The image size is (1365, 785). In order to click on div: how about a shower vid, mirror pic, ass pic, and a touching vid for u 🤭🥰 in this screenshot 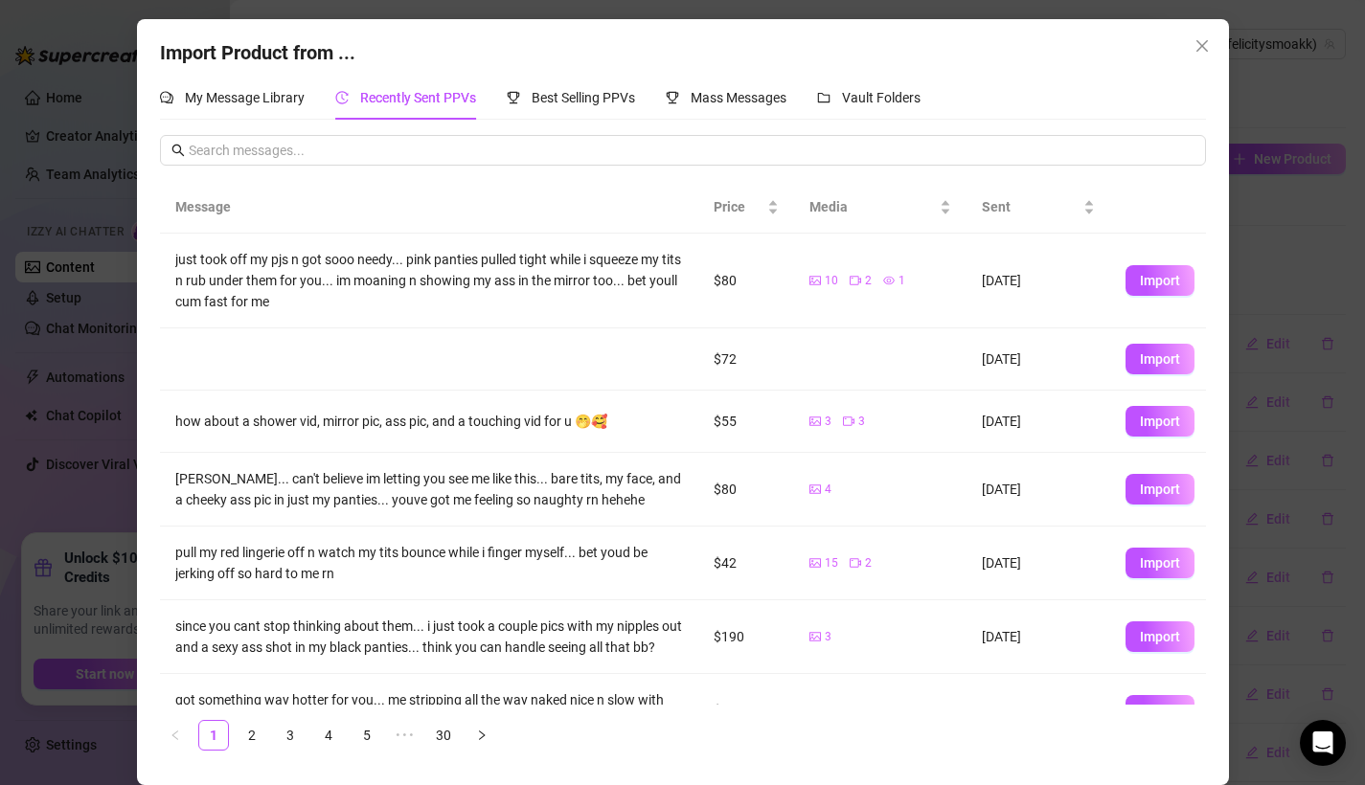, I will do `click(429, 421)`.